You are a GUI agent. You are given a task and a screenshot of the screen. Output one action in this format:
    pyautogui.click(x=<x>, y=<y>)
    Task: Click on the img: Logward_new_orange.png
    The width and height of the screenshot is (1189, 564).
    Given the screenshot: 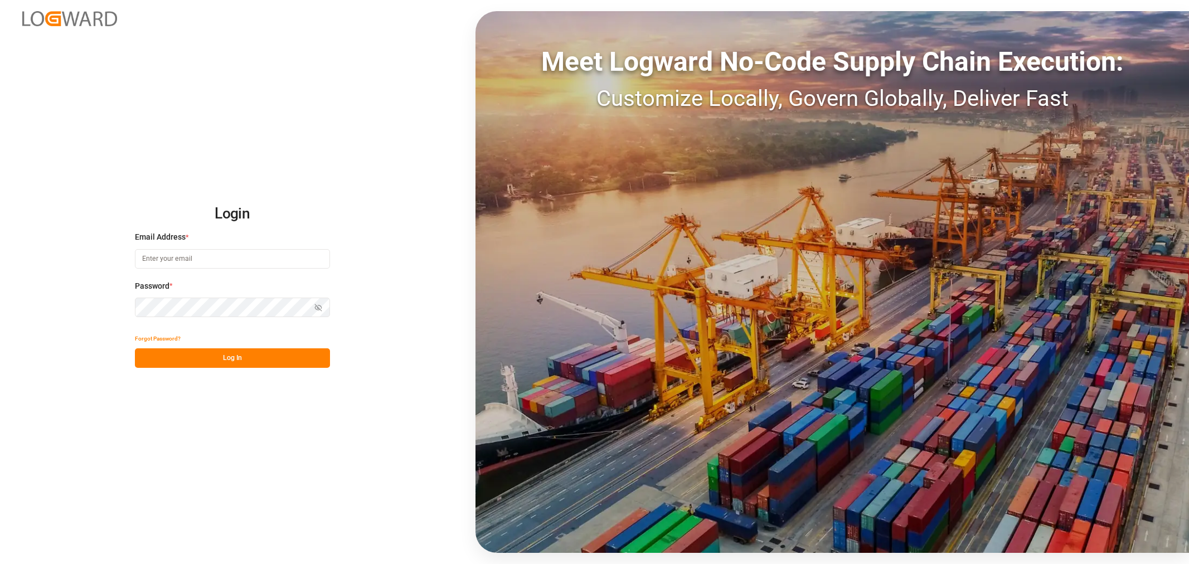 What is the action you would take?
    pyautogui.click(x=70, y=18)
    